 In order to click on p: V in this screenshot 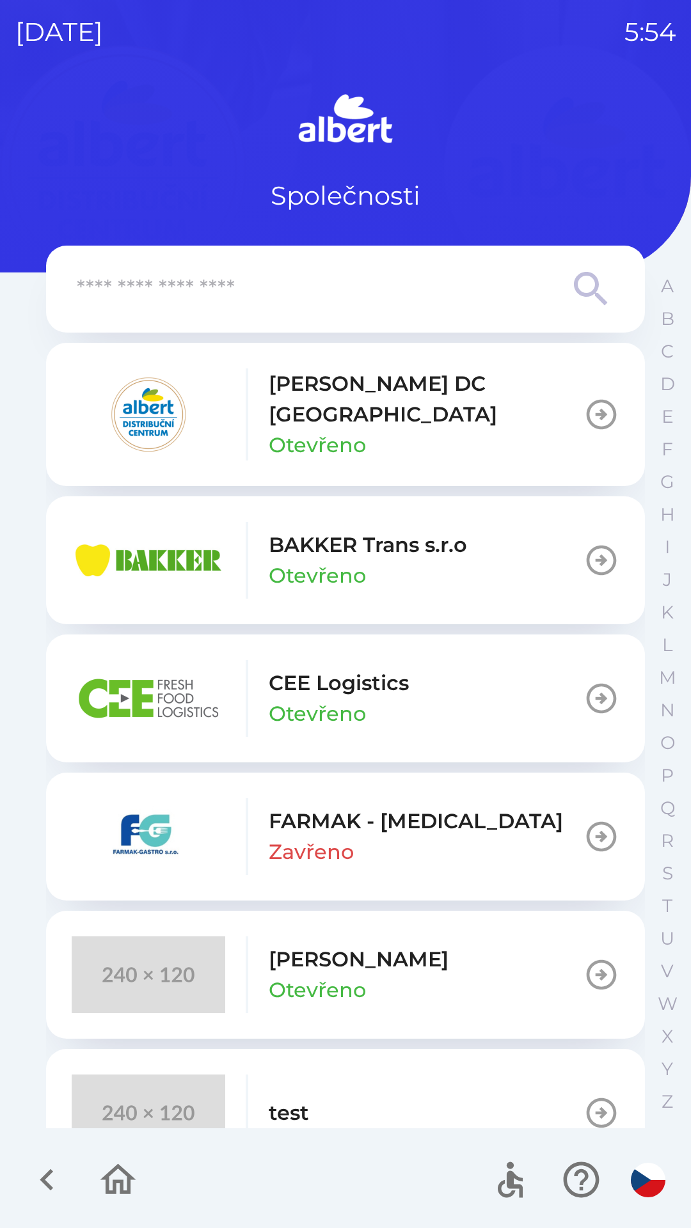, I will do `click(667, 971)`.